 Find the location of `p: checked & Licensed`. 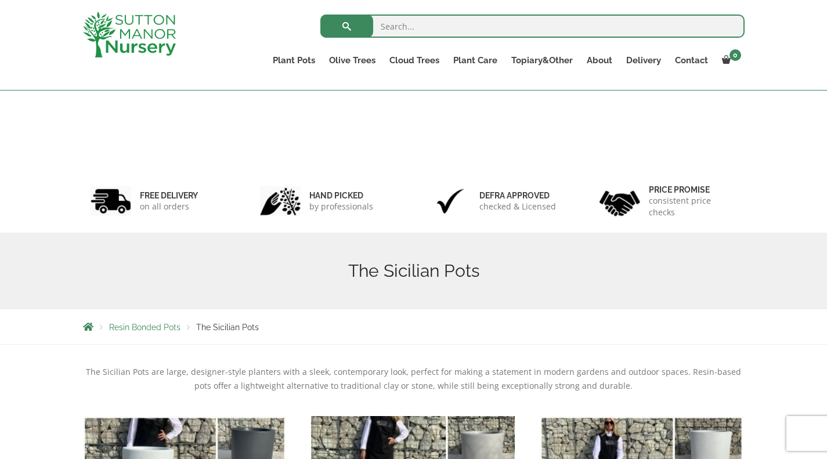

p: checked & Licensed is located at coordinates (518, 207).